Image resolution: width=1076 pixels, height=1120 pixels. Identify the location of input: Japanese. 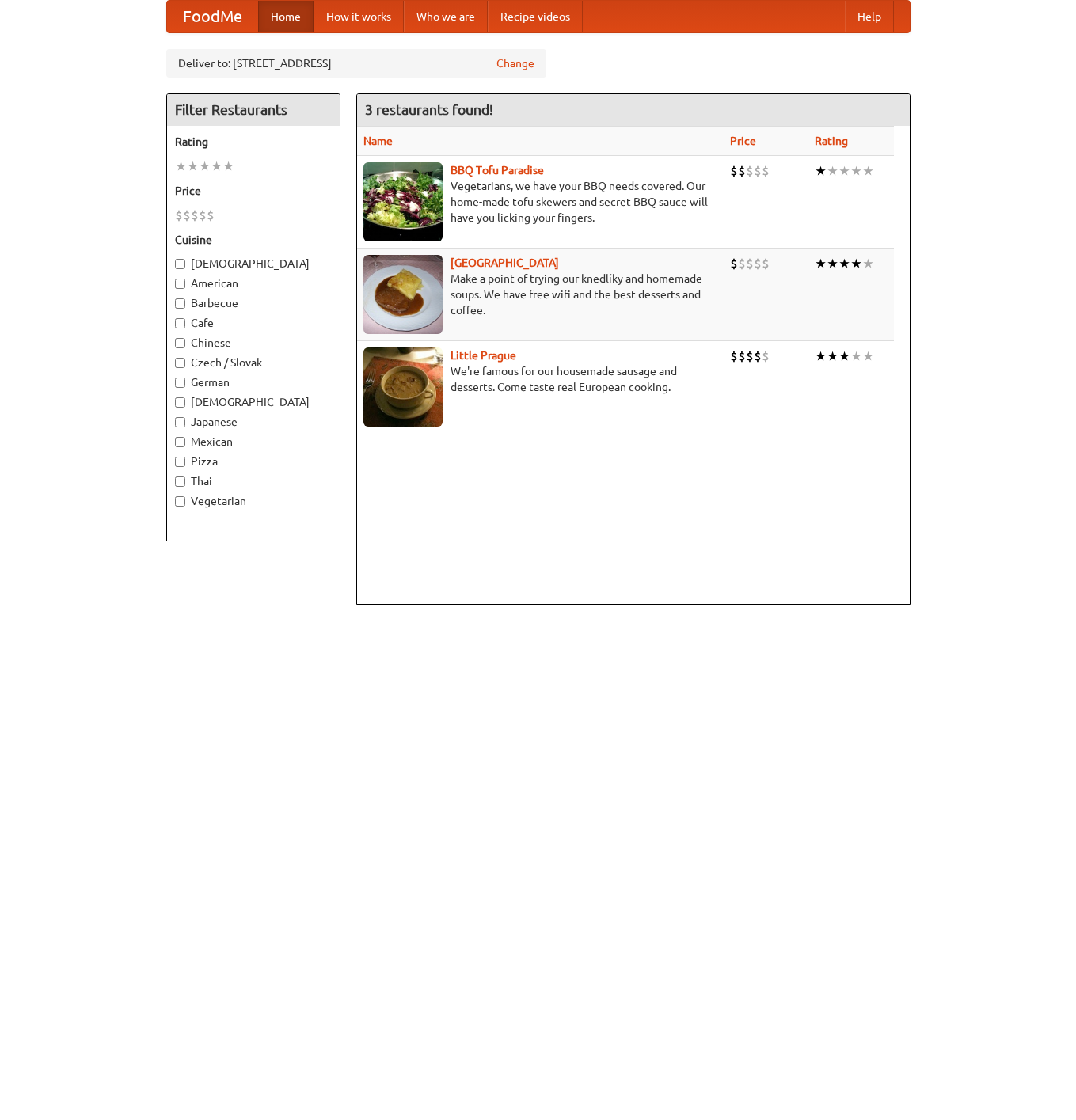
(180, 422).